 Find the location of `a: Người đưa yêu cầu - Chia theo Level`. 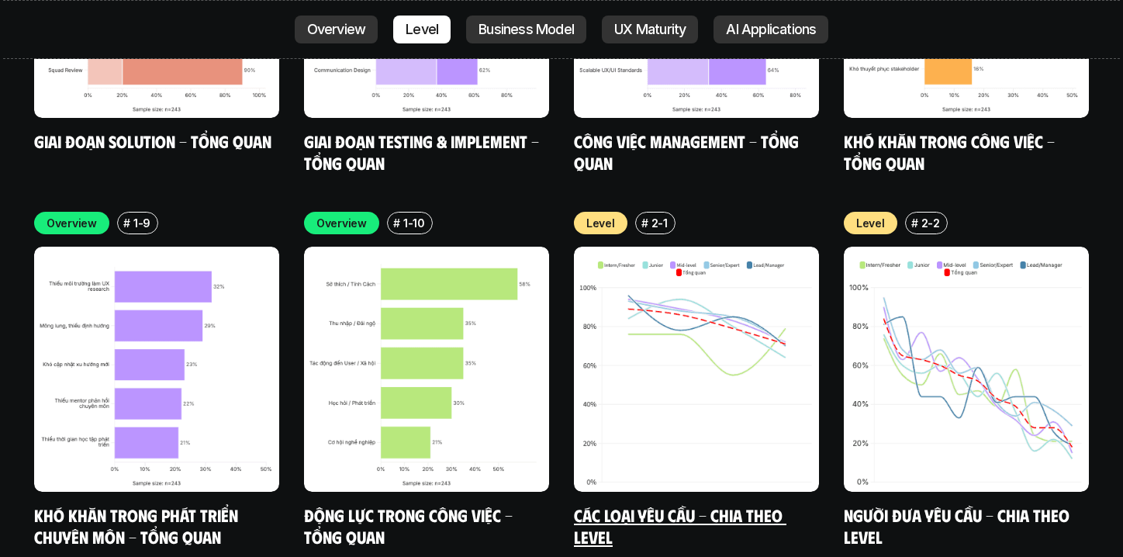

a: Người đưa yêu cầu - Chia theo Level is located at coordinates (959, 525).